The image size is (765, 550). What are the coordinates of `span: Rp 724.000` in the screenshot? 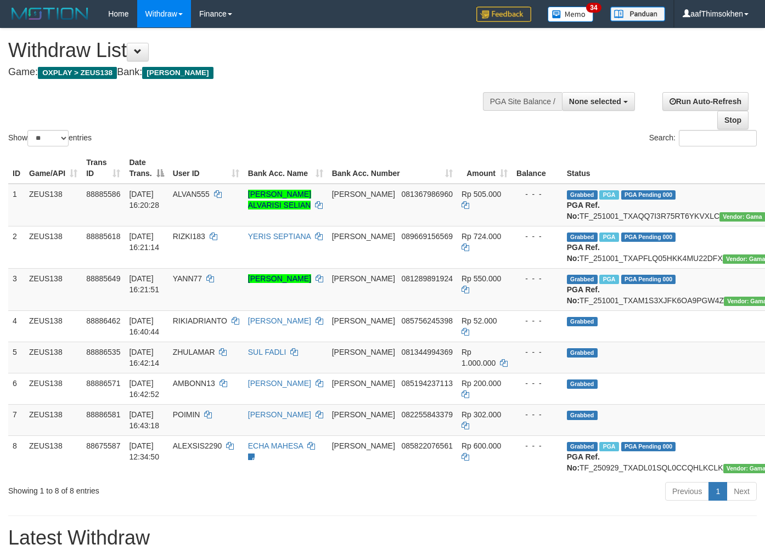 It's located at (481, 236).